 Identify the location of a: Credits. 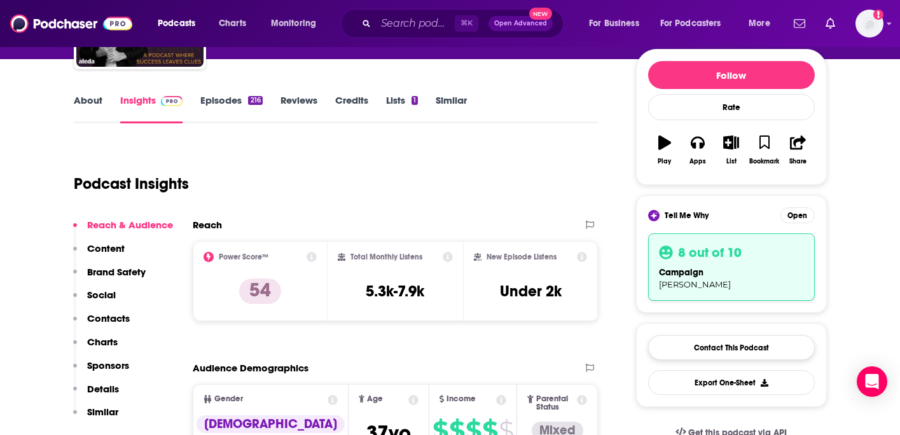
(352, 109).